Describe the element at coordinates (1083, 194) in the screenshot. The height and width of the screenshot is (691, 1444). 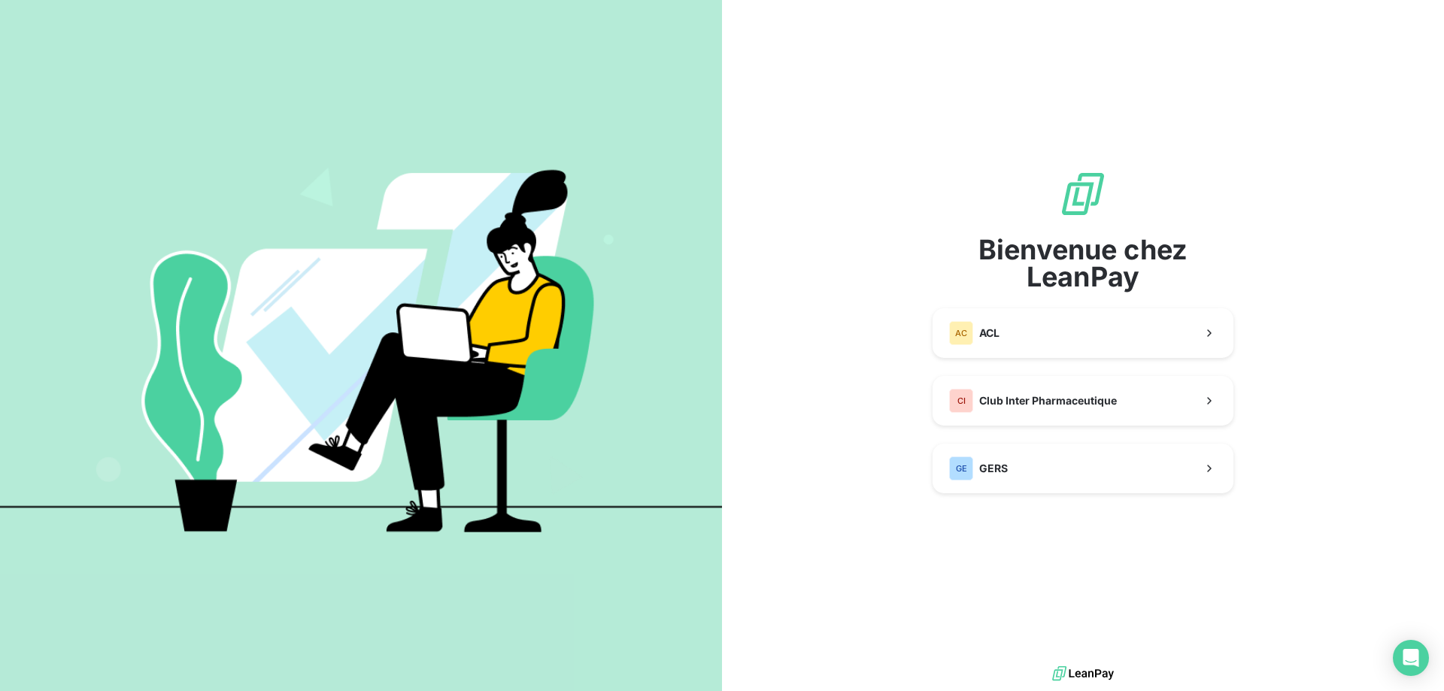
I see `img: logo sigle` at that location.